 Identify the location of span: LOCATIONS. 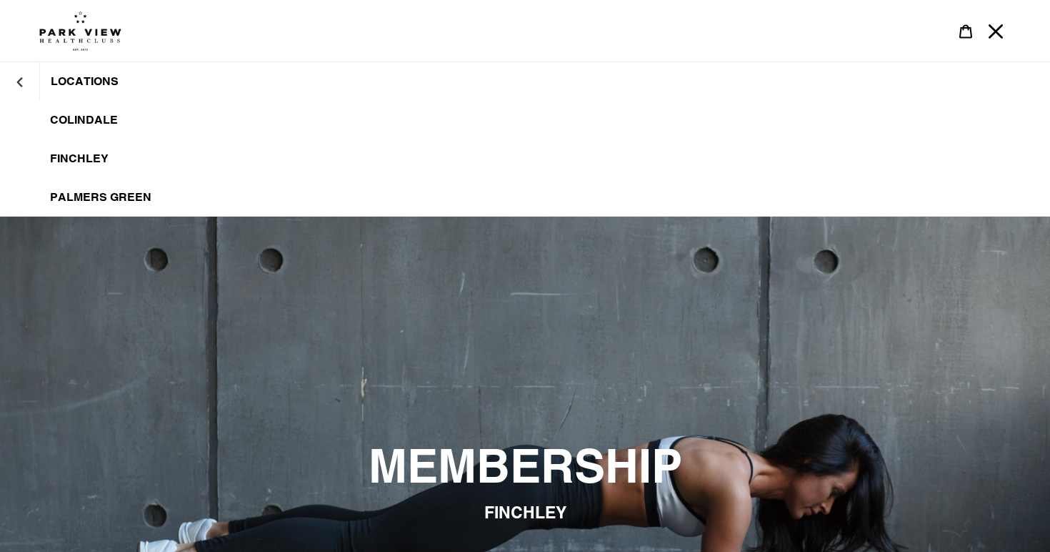
(84, 81).